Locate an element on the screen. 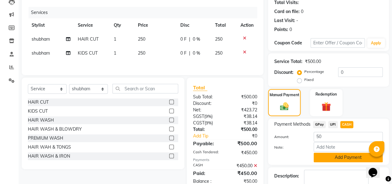 The image size is (392, 184). span: CASH is located at coordinates (347, 124).